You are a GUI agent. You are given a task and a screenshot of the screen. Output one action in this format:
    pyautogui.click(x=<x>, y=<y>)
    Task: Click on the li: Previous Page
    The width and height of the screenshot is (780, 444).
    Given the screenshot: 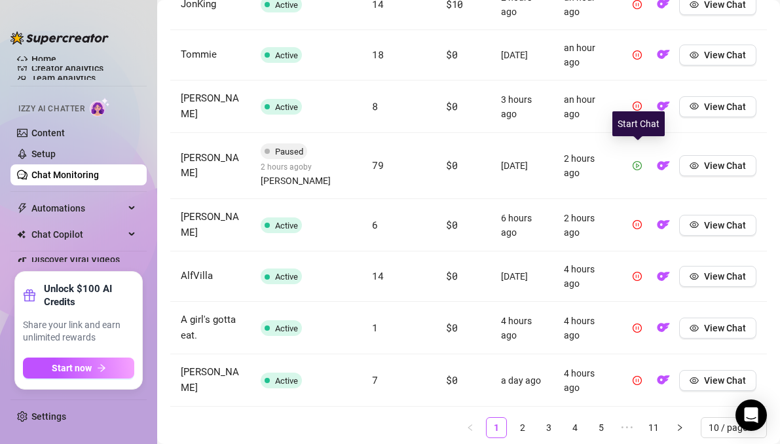 What is the action you would take?
    pyautogui.click(x=470, y=427)
    